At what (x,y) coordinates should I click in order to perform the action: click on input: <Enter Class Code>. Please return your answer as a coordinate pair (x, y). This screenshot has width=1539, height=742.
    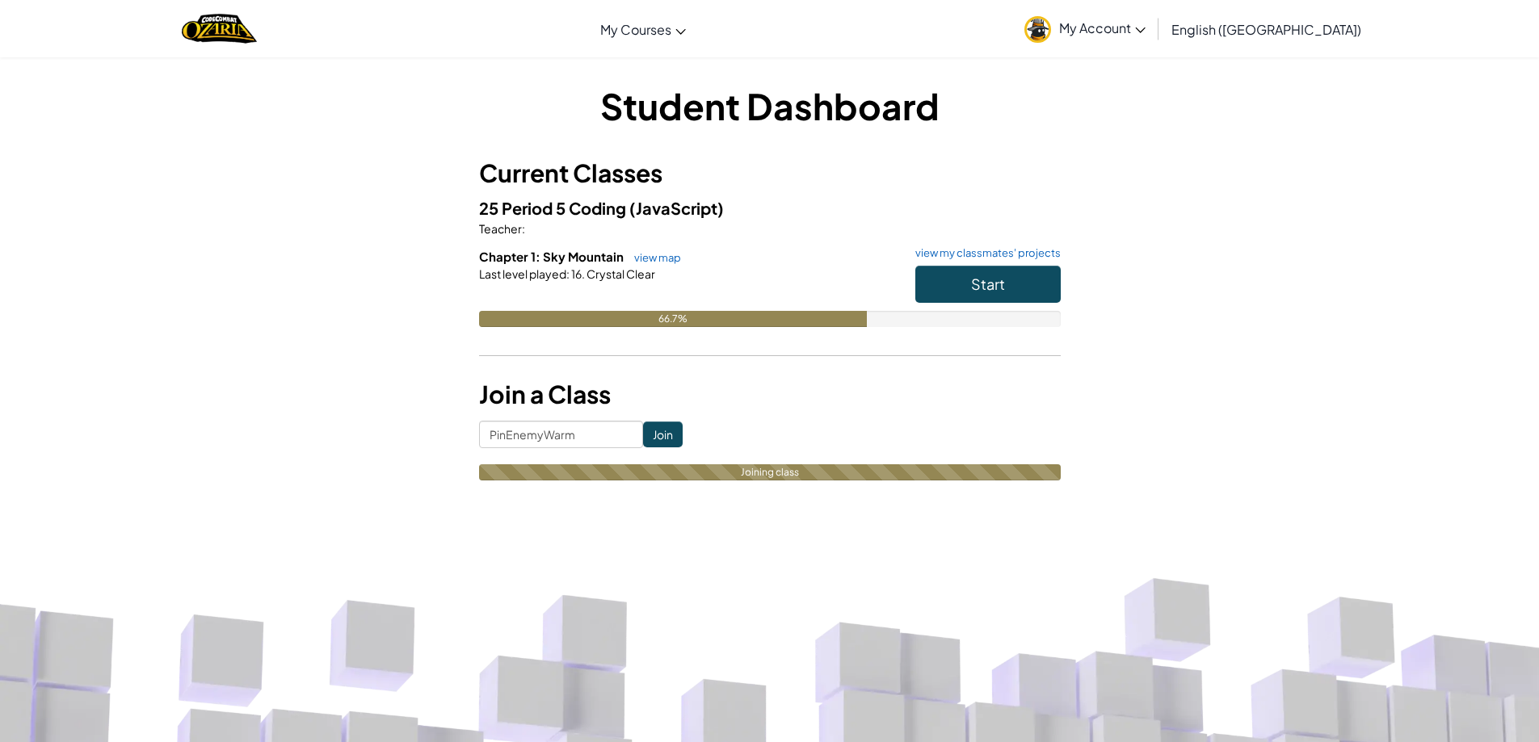
    Looking at the image, I should click on (561, 435).